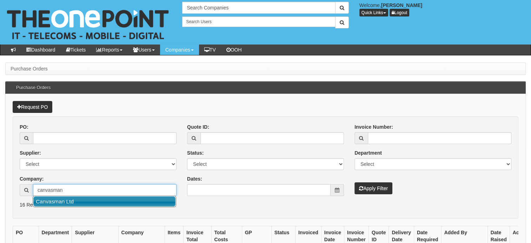 The image size is (531, 243). I want to click on label: Invoice Number:, so click(374, 127).